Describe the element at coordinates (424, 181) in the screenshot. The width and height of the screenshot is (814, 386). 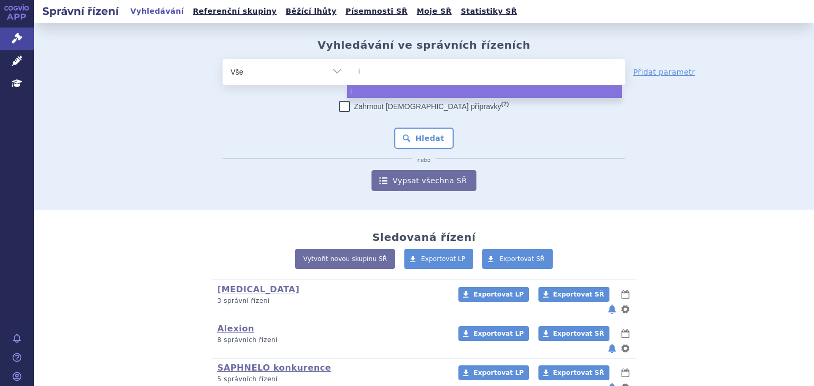
I see `a: Vypsat všechna SŘ` at that location.